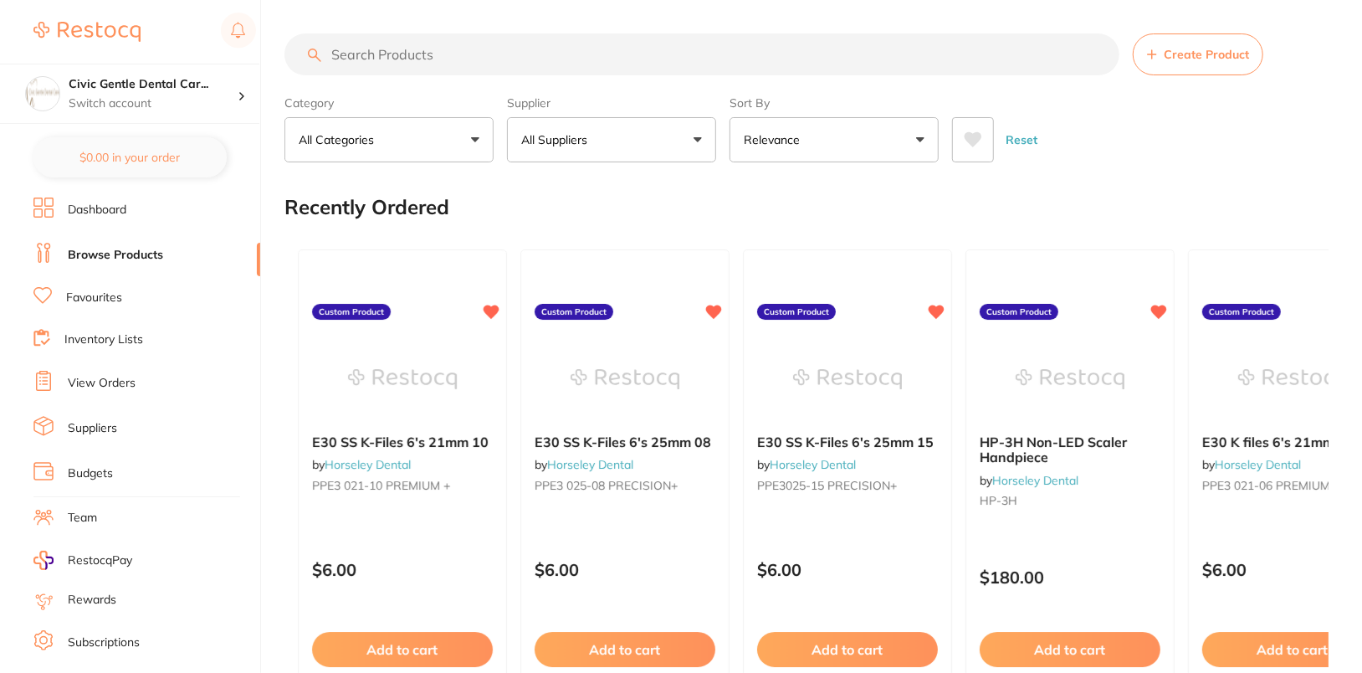 This screenshot has width=1362, height=673. I want to click on a: Team, so click(82, 518).